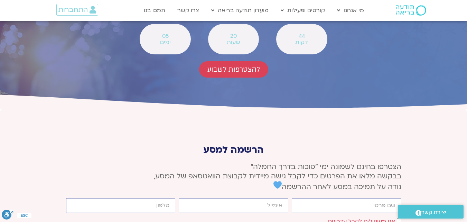 The width and height of the screenshot is (467, 222). I want to click on span: נודה על תמיכה במסע לאחר ההרשמה, so click(337, 186).